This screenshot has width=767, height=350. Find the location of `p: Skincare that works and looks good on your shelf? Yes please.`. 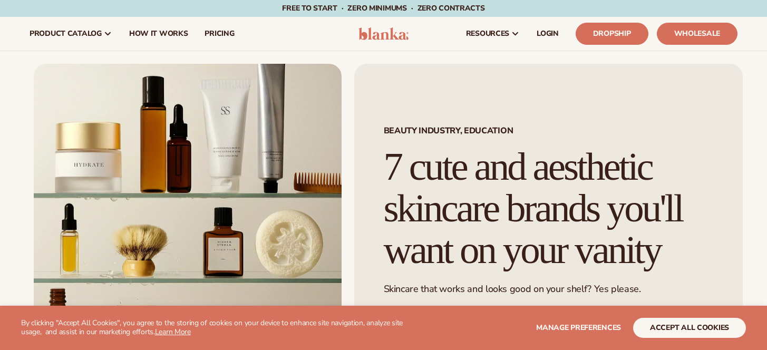

p: Skincare that works and looks good on your shelf? Yes please. is located at coordinates (548, 289).